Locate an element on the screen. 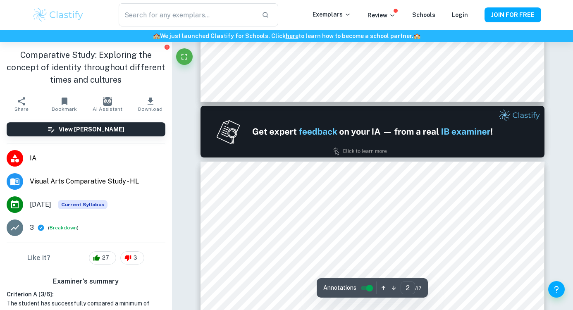  button: AI Assistant is located at coordinates (107, 104).